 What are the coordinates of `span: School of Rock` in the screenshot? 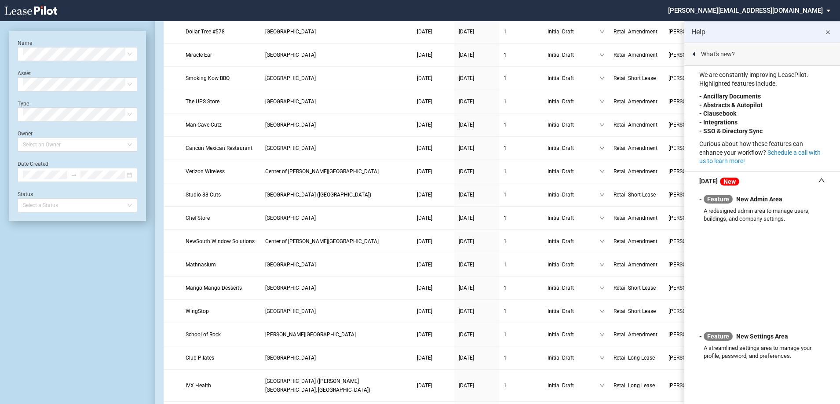 It's located at (203, 335).